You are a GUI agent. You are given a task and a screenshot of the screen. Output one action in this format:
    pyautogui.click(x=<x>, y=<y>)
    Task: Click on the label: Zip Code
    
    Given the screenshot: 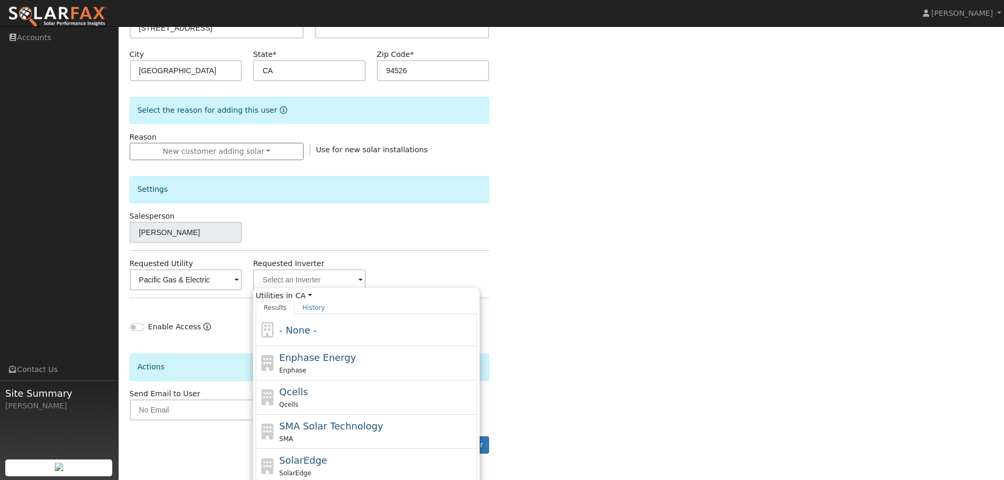 What is the action you would take?
    pyautogui.click(x=395, y=54)
    